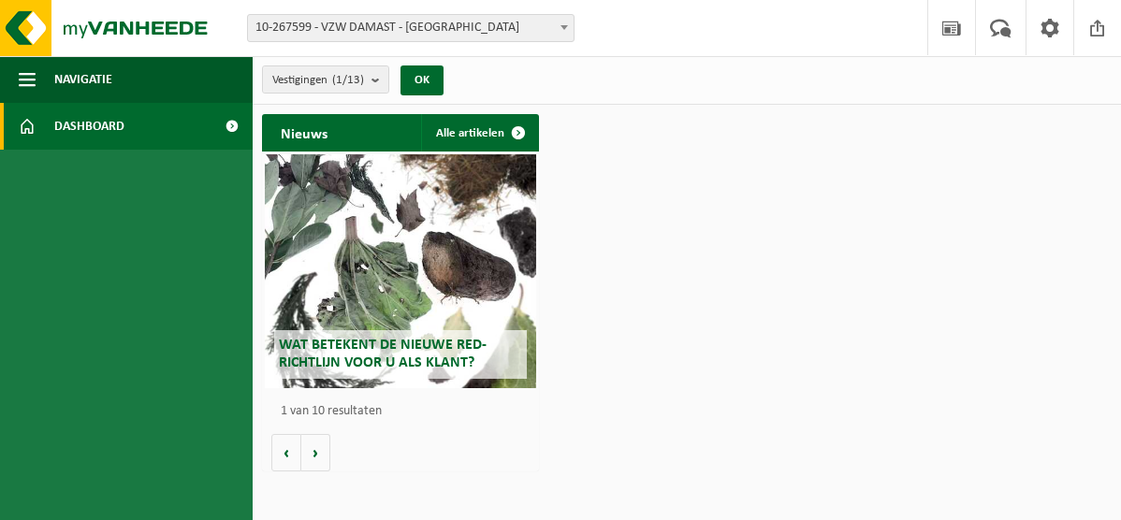 The height and width of the screenshot is (520, 1121). Describe the element at coordinates (422, 80) in the screenshot. I see `button: OK` at that location.